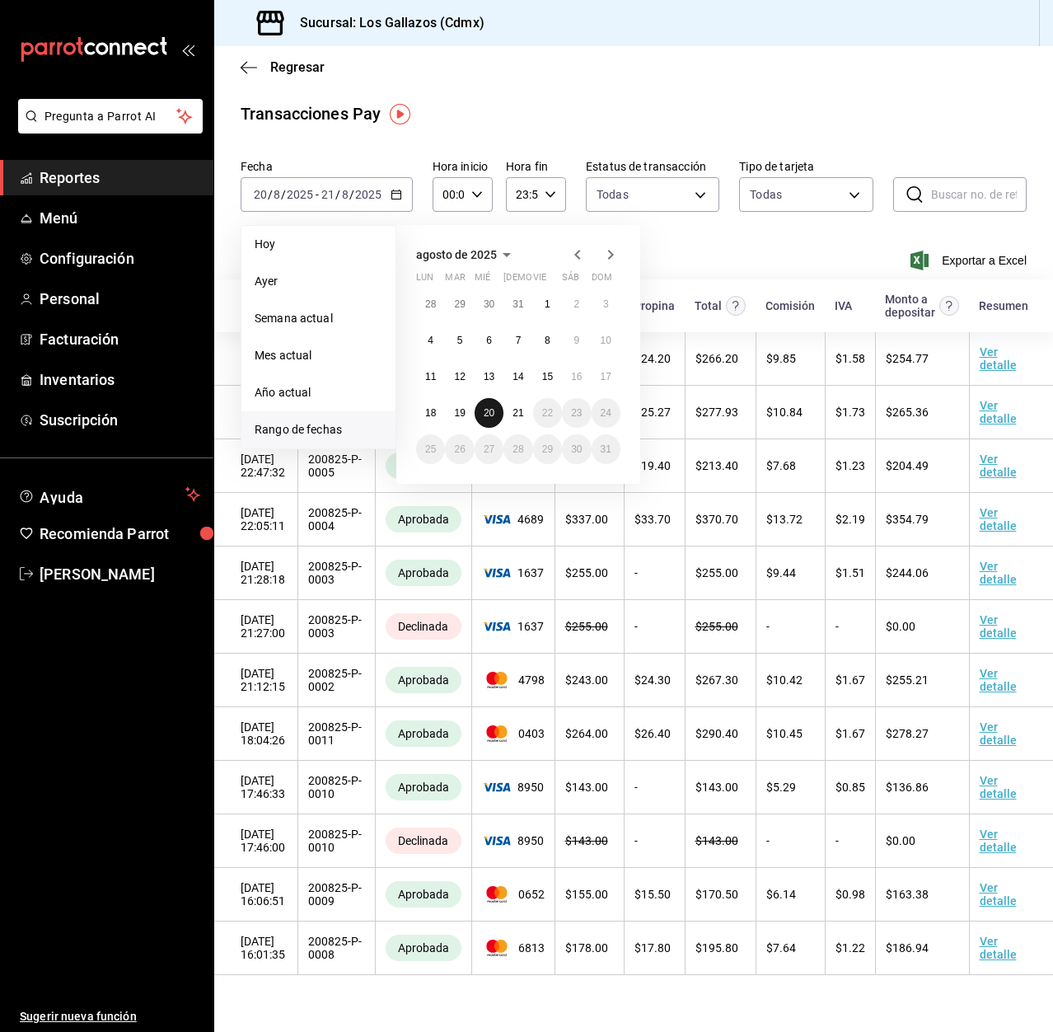 The image size is (1053, 1032). I want to click on span: $ 13.72, so click(784, 519).